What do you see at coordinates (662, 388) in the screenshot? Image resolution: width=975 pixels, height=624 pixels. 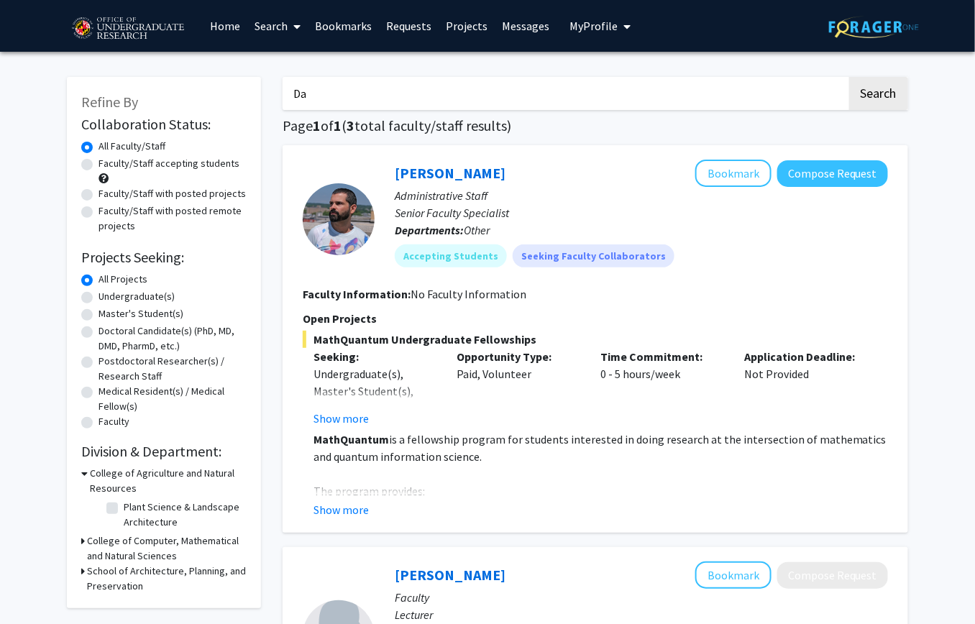 I see `div: 0 - 5 hours/week` at bounding box center [662, 388].